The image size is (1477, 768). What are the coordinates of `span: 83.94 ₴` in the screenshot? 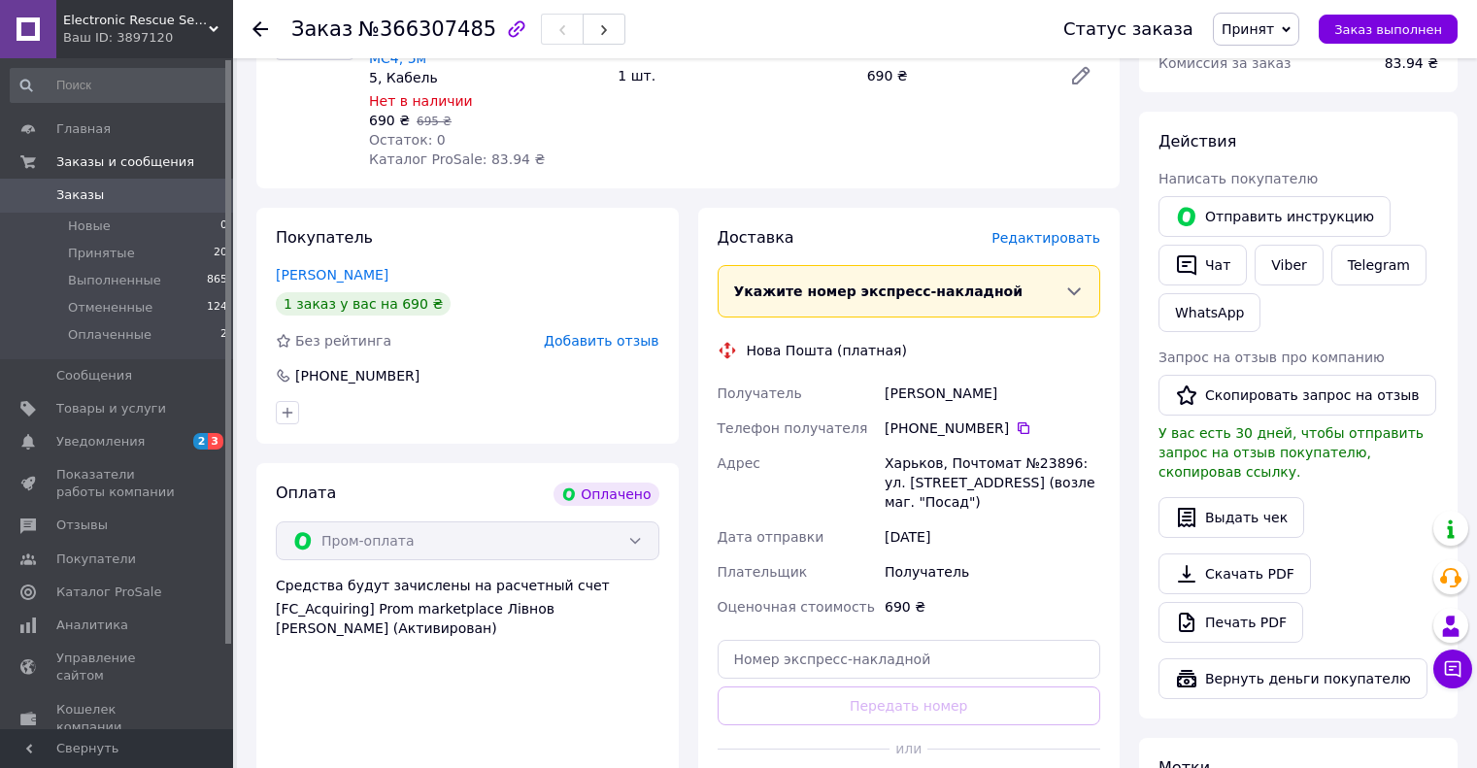 It's located at (1411, 63).